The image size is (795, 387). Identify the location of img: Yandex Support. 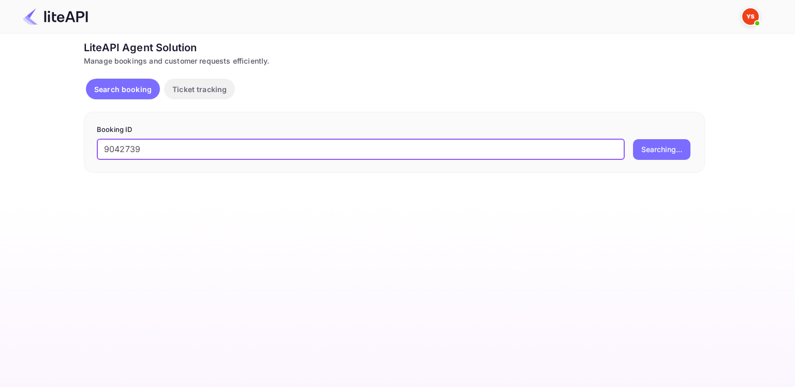
(751, 17).